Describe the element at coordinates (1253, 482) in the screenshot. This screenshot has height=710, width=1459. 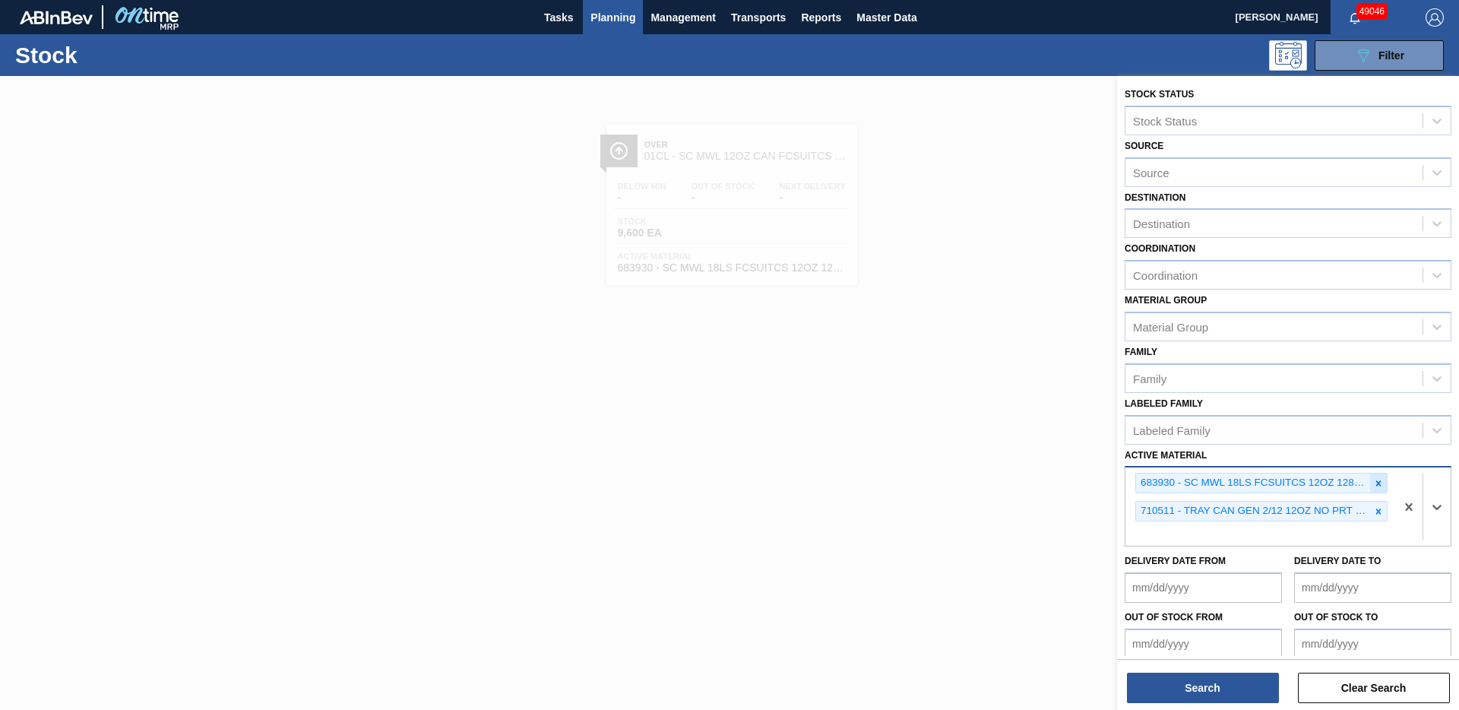
I see `div: 683930 - SC MWL 18LS FCSUITCS 12OZ 1286-U 0325 BE` at that location.